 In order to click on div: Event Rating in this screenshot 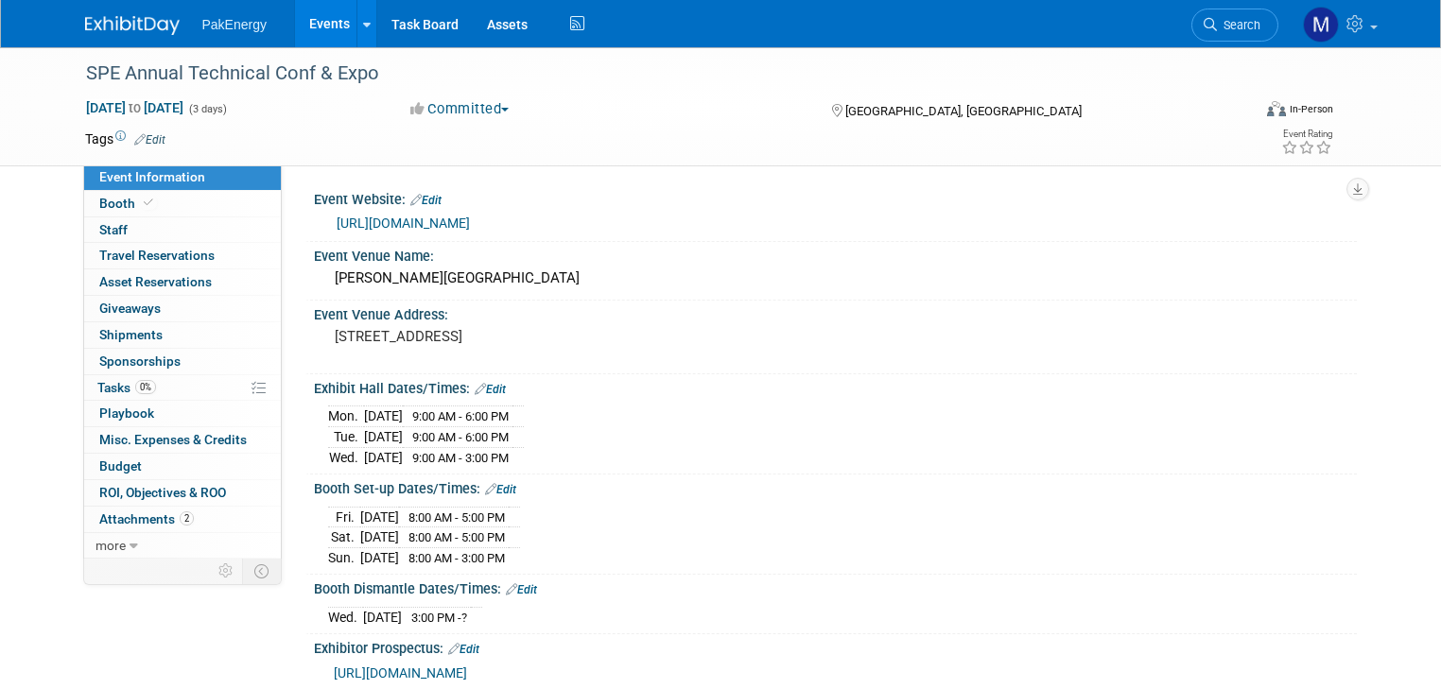, I will do `click(1307, 134)`.